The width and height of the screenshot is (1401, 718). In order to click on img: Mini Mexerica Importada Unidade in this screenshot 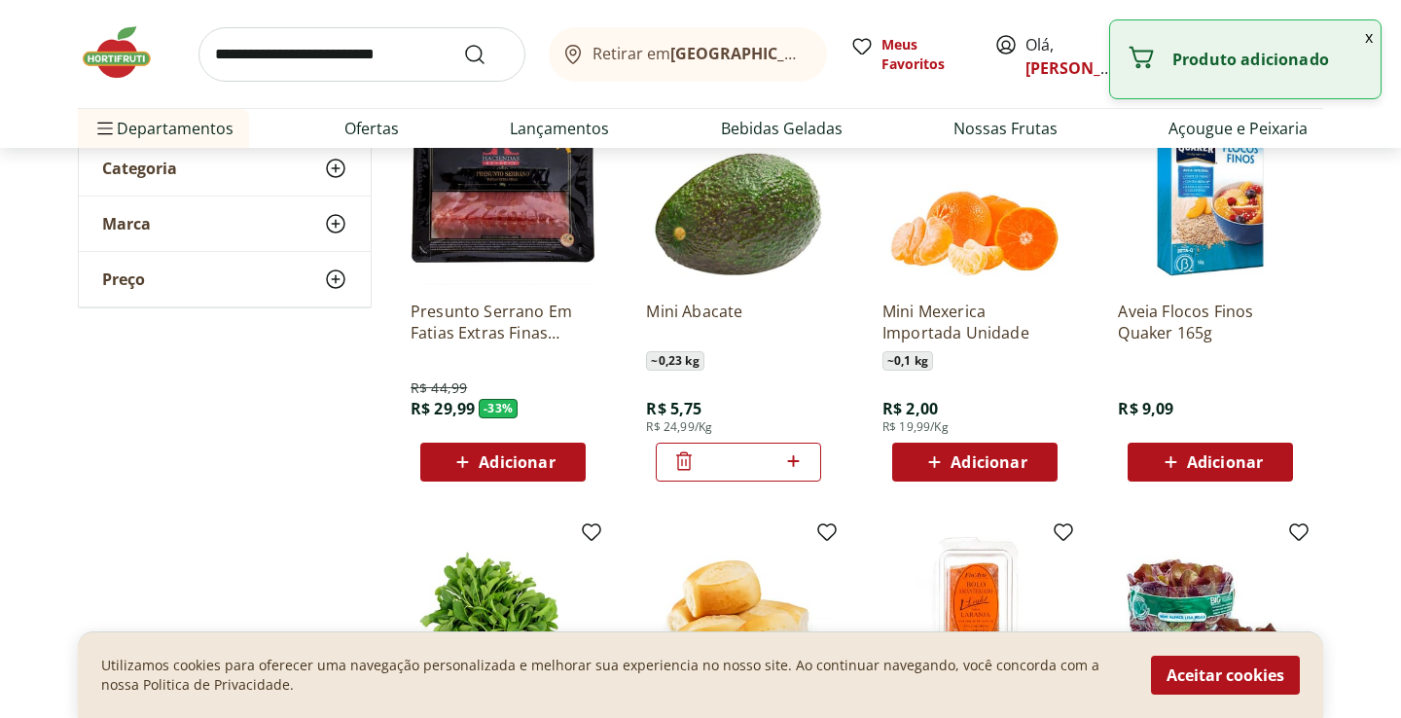, I will do `click(975, 193)`.